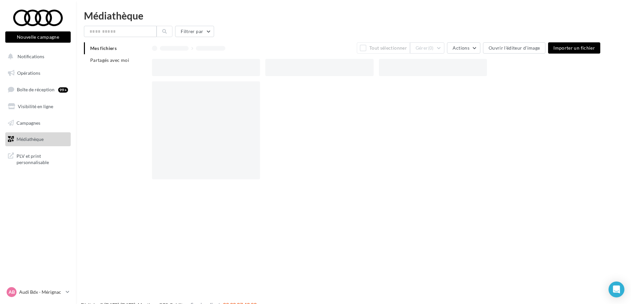  Describe the element at coordinates (383, 48) in the screenshot. I see `button: Tout sélectionner` at that location.